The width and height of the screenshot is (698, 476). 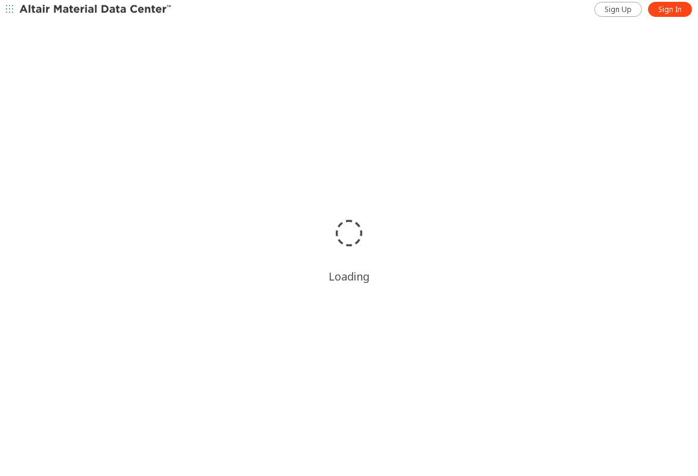 I want to click on a: Sign Up, so click(x=618, y=9).